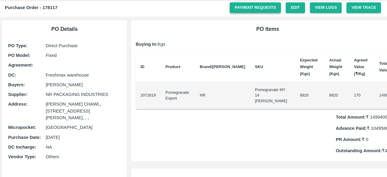 The image size is (387, 177). What do you see at coordinates (308, 67) in the screenshot?
I see `b: Expected Weight (Kgs)` at bounding box center [308, 67].